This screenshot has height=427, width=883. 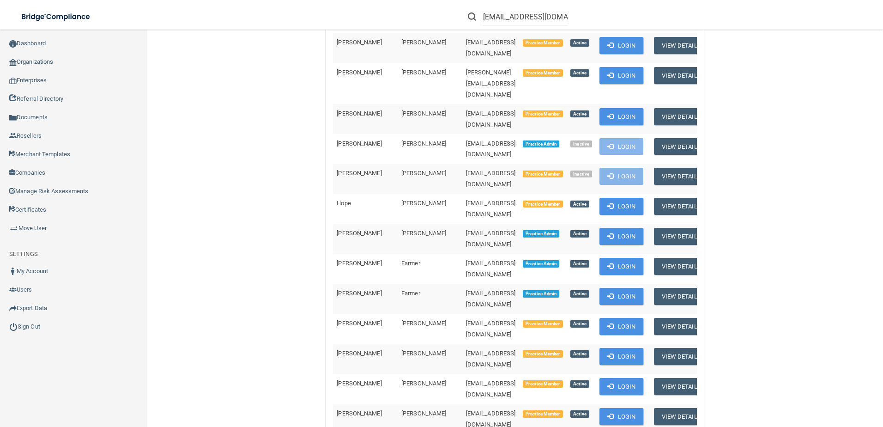 What do you see at coordinates (14, 228) in the screenshot?
I see `img: briefcase.64adab9b.png` at bounding box center [14, 228].